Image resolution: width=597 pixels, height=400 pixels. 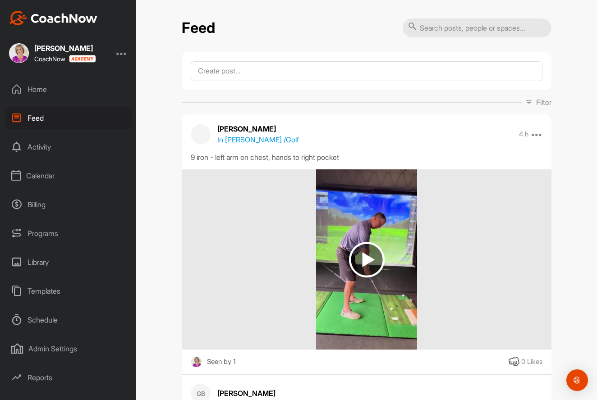 What do you see at coordinates (69, 89) in the screenshot?
I see `div: Home` at bounding box center [69, 89].